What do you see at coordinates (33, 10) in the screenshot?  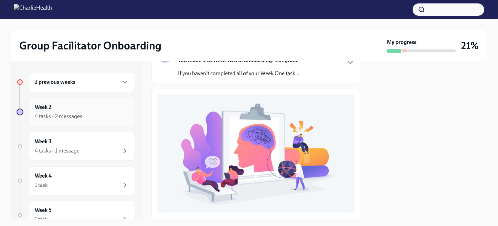 I see `img: CharlieHealth` at bounding box center [33, 10].